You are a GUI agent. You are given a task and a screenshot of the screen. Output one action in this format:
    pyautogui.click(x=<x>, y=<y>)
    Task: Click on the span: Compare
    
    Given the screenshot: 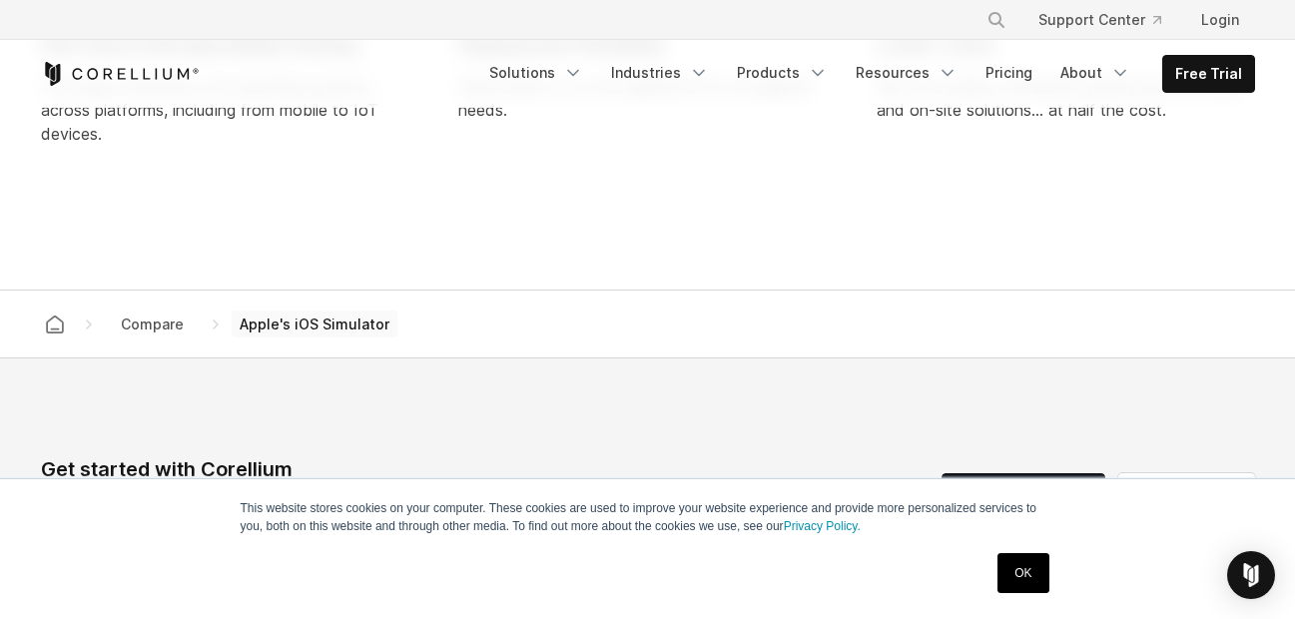 What is the action you would take?
    pyautogui.click(x=152, y=325)
    